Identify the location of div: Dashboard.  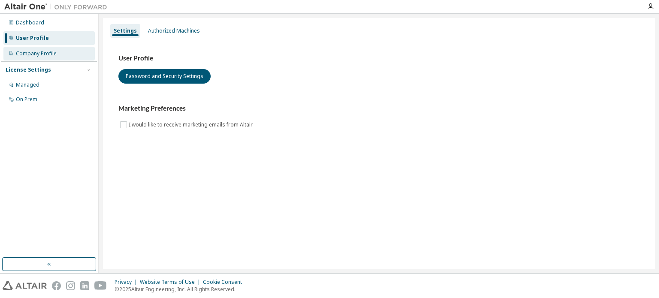
(30, 23).